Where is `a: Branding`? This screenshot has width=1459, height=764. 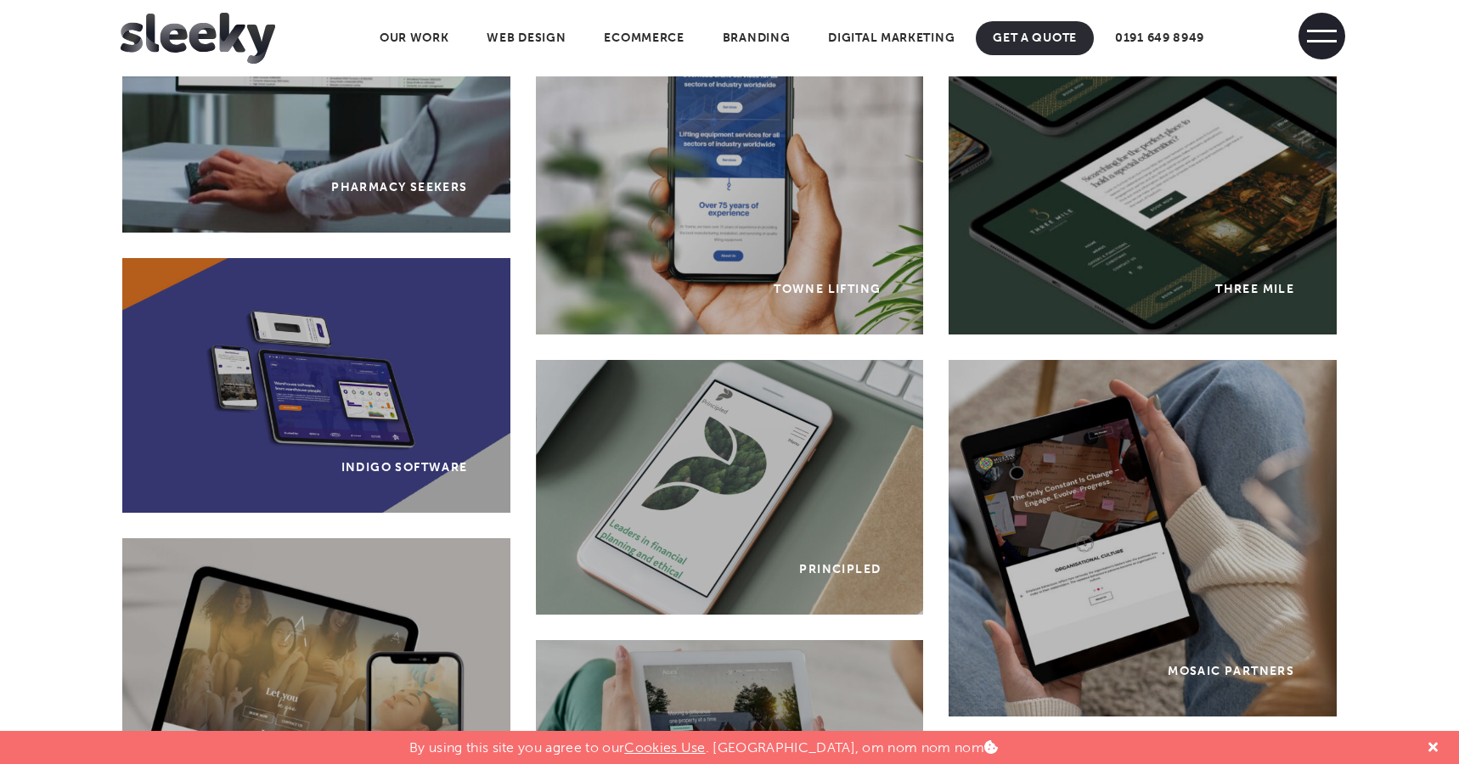 a: Branding is located at coordinates (757, 38).